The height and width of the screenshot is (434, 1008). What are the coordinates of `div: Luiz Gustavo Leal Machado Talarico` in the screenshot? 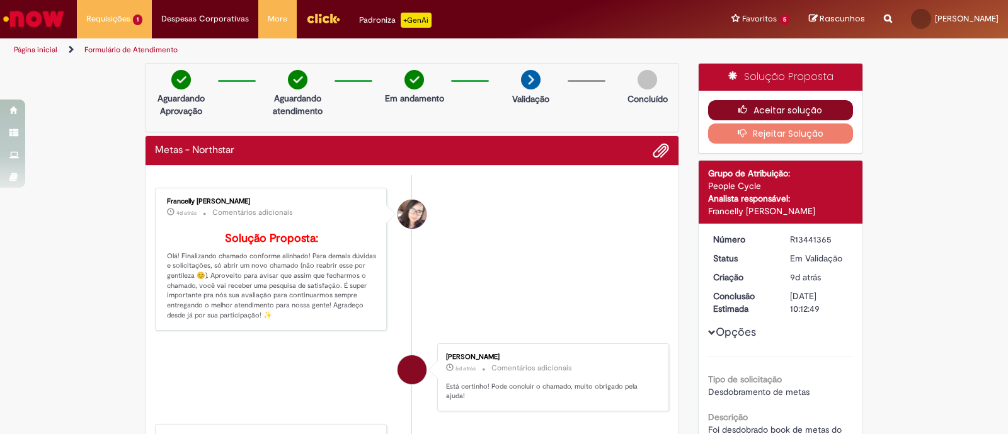 It's located at (412, 370).